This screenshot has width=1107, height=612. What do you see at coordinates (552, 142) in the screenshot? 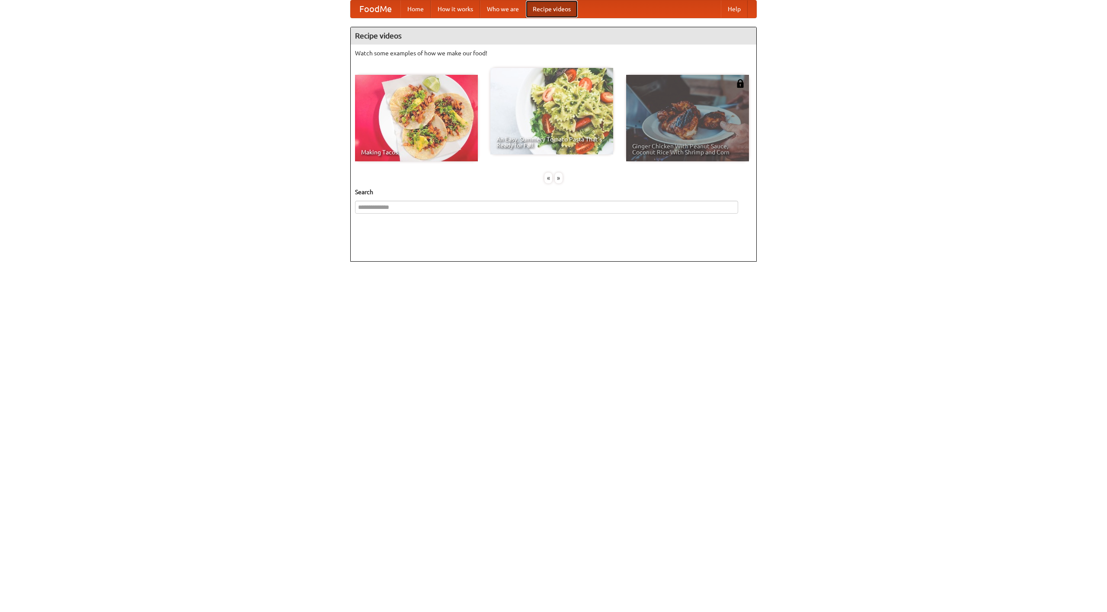
I see `span: An Easy, Summery Tomato Pasta That's Ready for Fall` at bounding box center [552, 142].